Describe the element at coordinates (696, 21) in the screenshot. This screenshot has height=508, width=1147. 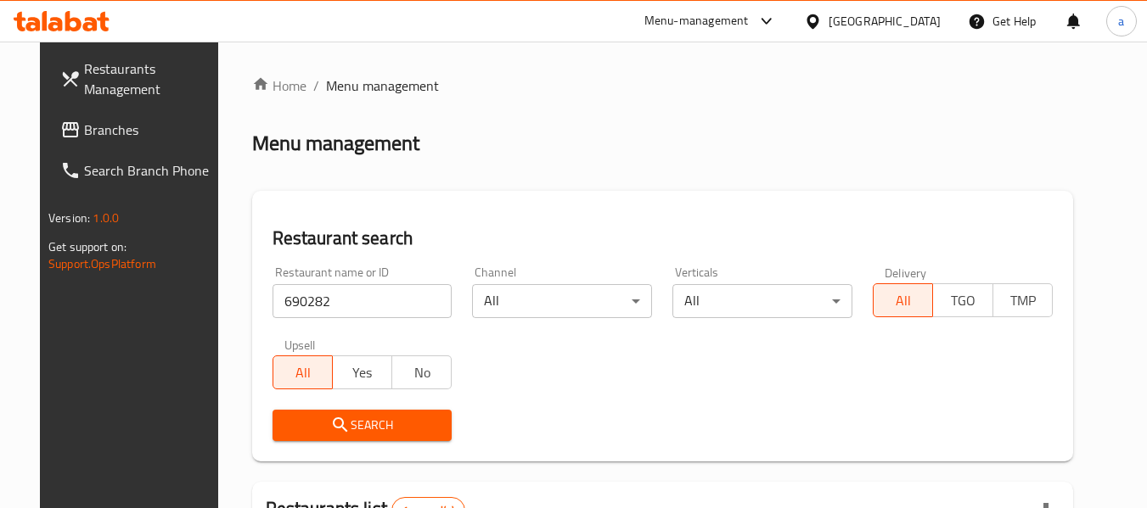
I see `div: Menu-management` at that location.